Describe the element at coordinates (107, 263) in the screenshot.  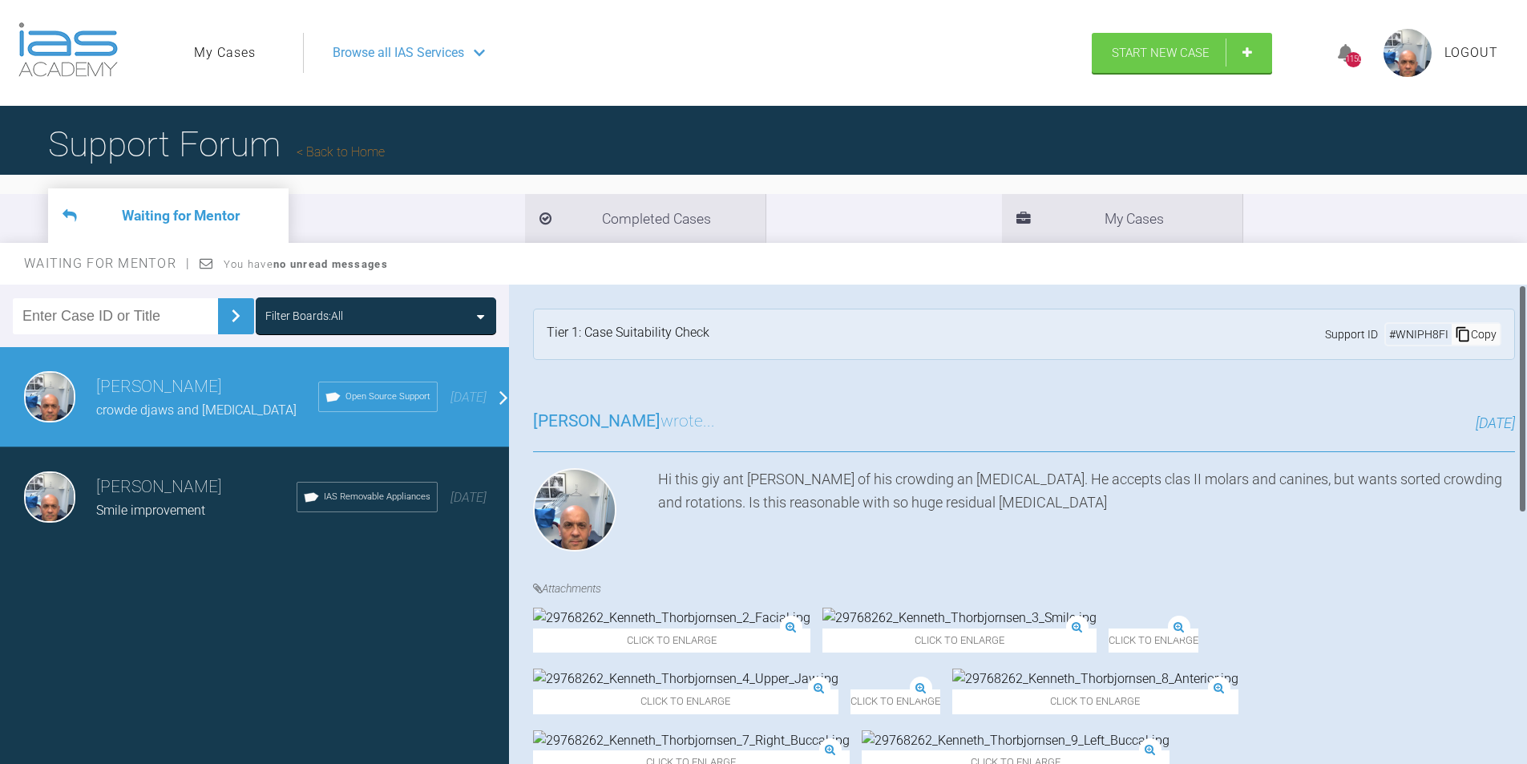
I see `span: Waiting for Mentor` at that location.